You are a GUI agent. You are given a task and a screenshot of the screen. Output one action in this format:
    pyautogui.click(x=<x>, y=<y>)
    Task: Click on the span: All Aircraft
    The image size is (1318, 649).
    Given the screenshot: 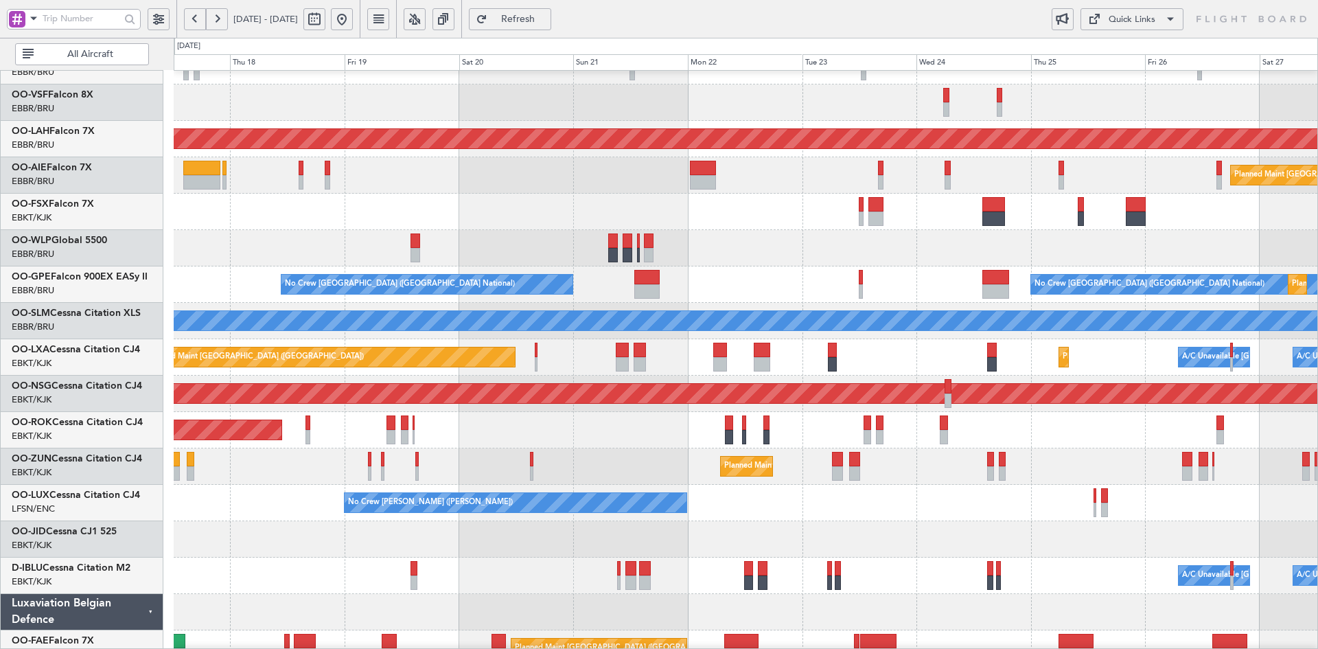 What is the action you would take?
    pyautogui.click(x=90, y=54)
    